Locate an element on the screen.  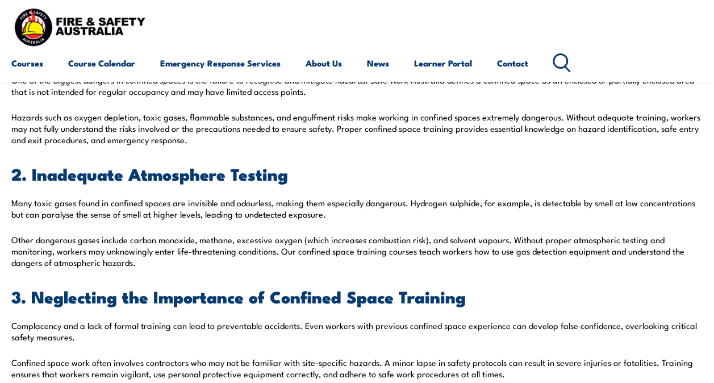
a: Contact is located at coordinates (512, 63).